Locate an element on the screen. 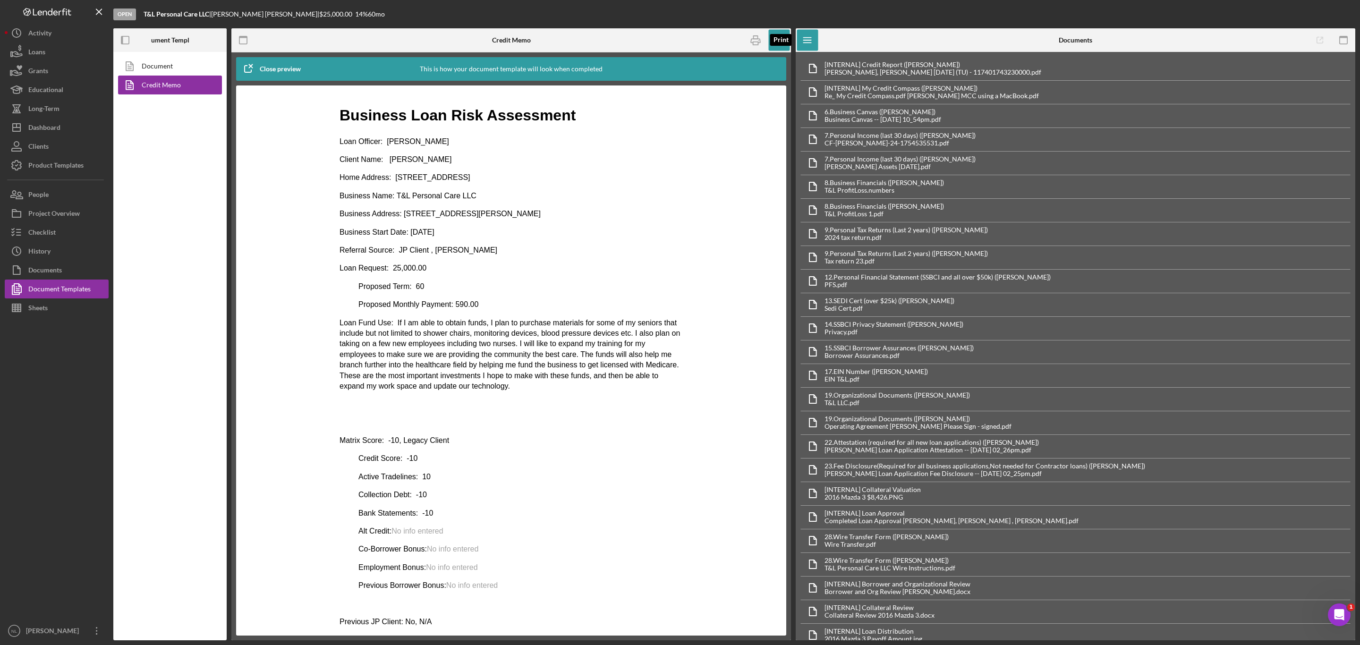 The image size is (1360, 645). p: Alt Credit: is located at coordinates (179, 436).